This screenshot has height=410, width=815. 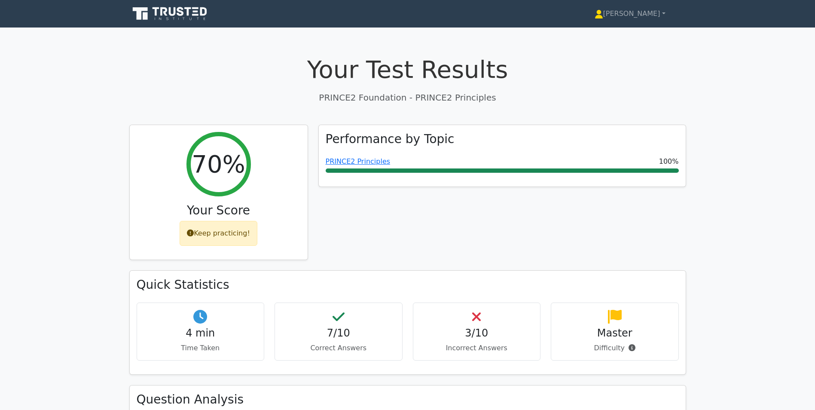 What do you see at coordinates (477, 333) in the screenshot?
I see `h4: 3/10` at bounding box center [477, 333].